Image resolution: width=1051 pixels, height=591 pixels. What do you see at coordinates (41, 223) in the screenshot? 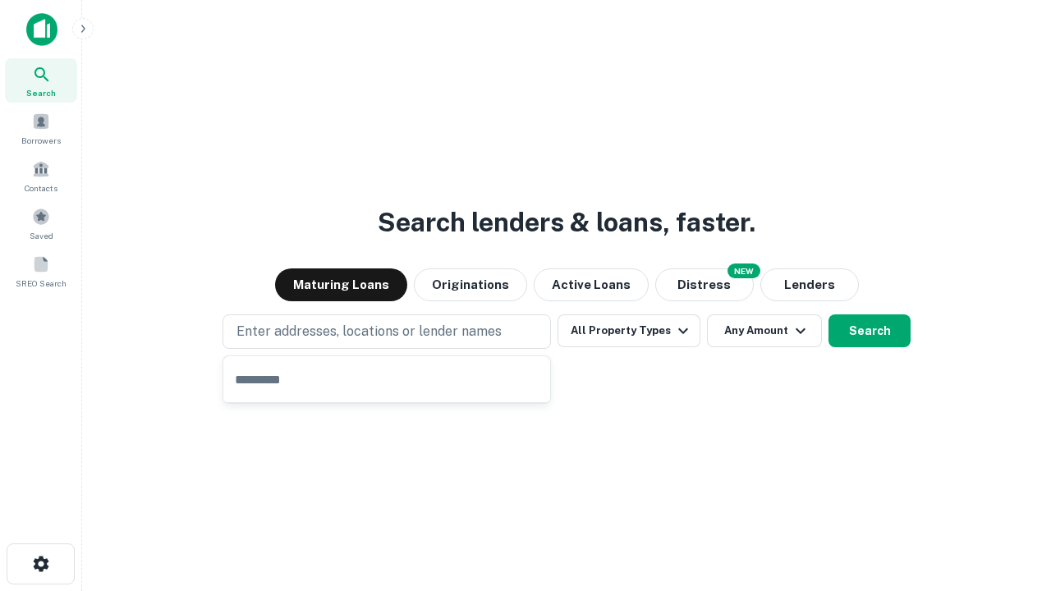
I see `a: Saved` at bounding box center [41, 223].